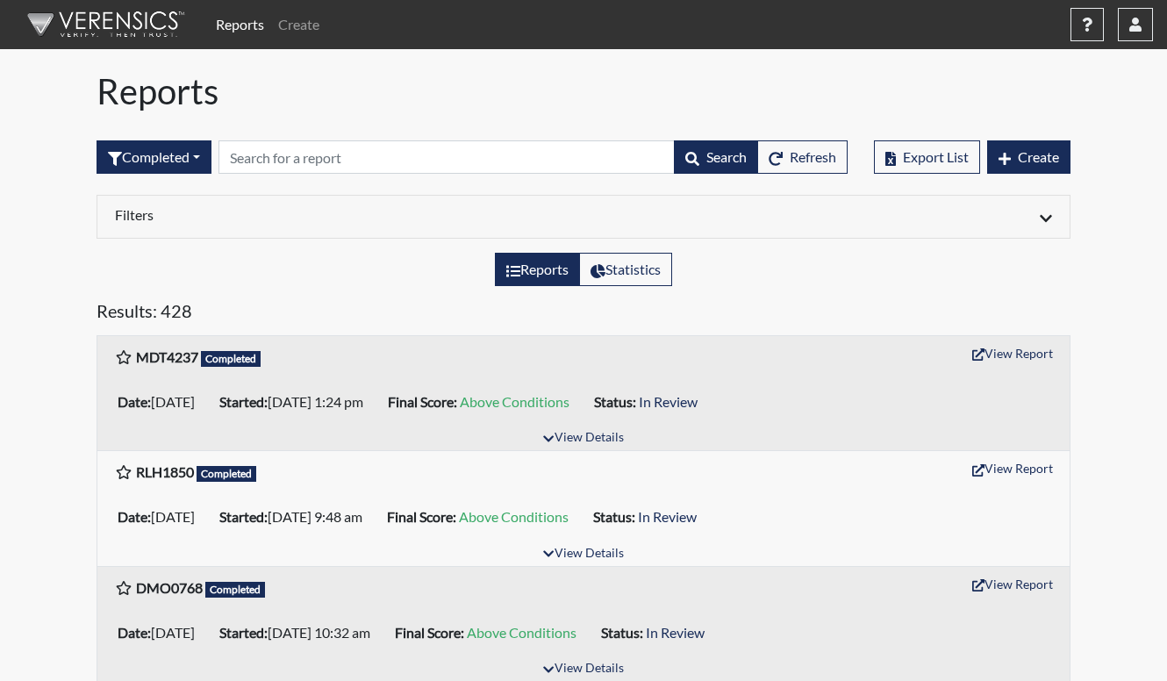  I want to click on h6: Filters, so click(342, 214).